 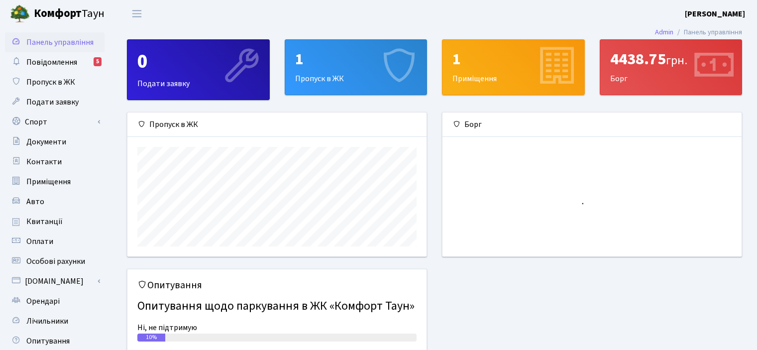 What do you see at coordinates (55, 62) in the screenshot?
I see `a: Повідомлення5` at bounding box center [55, 62].